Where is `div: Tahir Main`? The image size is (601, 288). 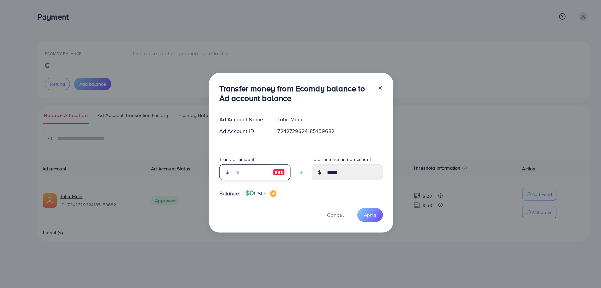 div: Tahir Main is located at coordinates (330, 119).